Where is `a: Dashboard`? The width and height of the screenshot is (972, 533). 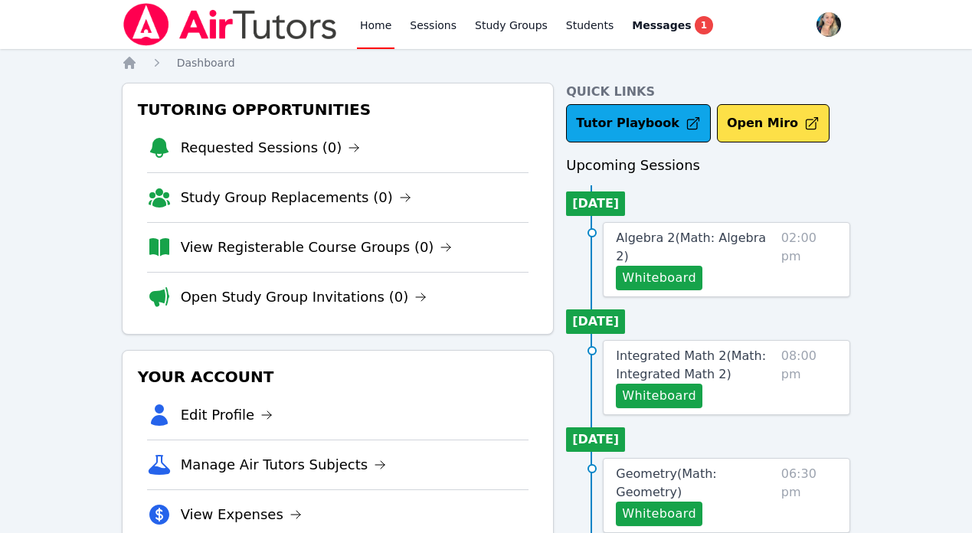 a: Dashboard is located at coordinates (206, 63).